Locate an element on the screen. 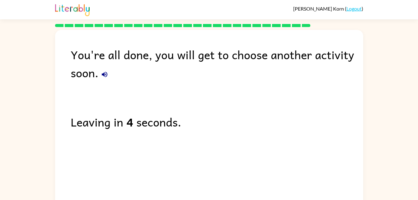  a: Logout is located at coordinates (354, 8).